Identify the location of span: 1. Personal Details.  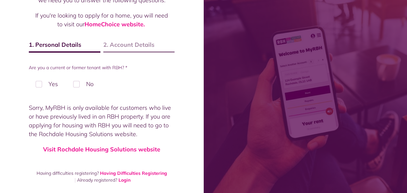
(64, 46).